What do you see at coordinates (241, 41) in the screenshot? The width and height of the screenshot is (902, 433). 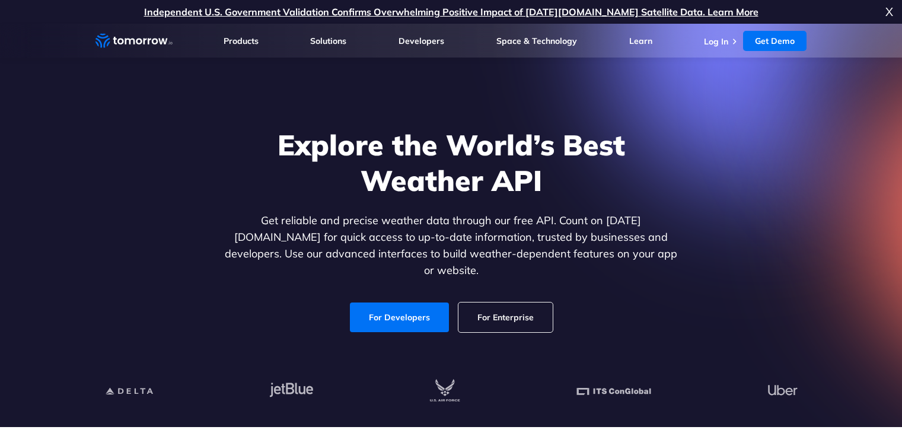 I see `a: Products` at bounding box center [241, 41].